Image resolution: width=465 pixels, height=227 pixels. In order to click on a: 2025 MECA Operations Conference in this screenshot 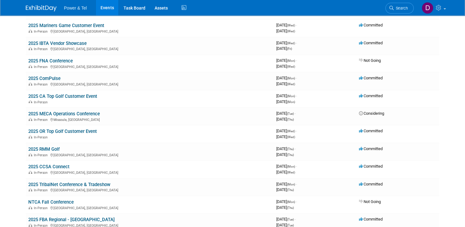, I will do `click(64, 114)`.